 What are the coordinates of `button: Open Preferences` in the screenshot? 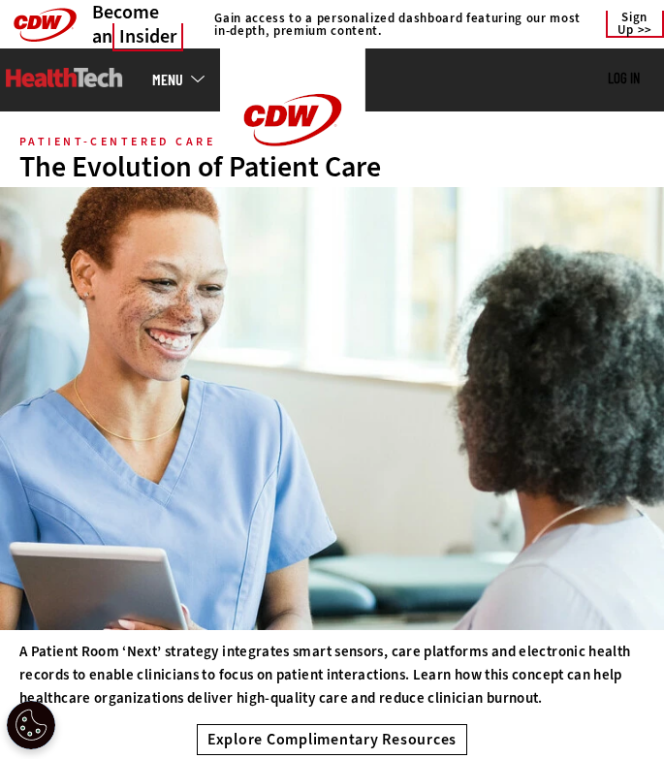 It's located at (31, 725).